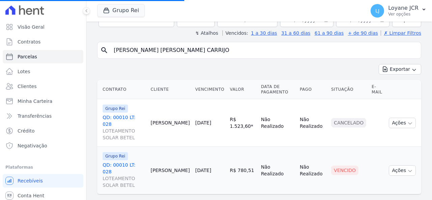  I want to click on p: Loyane JCR, so click(403, 8).